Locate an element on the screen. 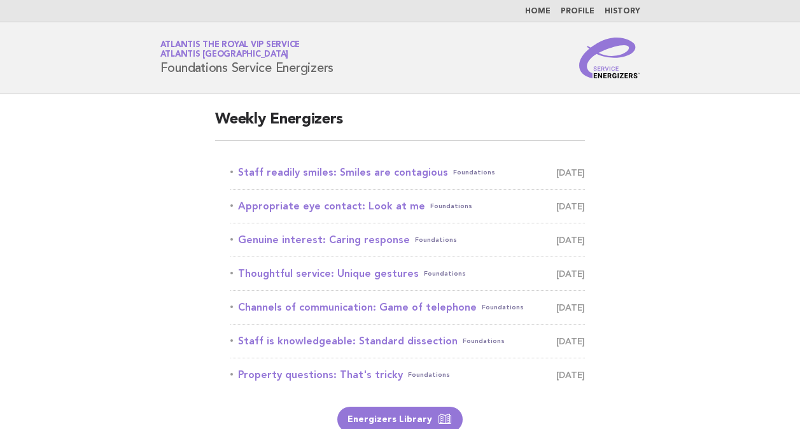 This screenshot has width=800, height=429. img: Service Energizers is located at coordinates (610, 58).